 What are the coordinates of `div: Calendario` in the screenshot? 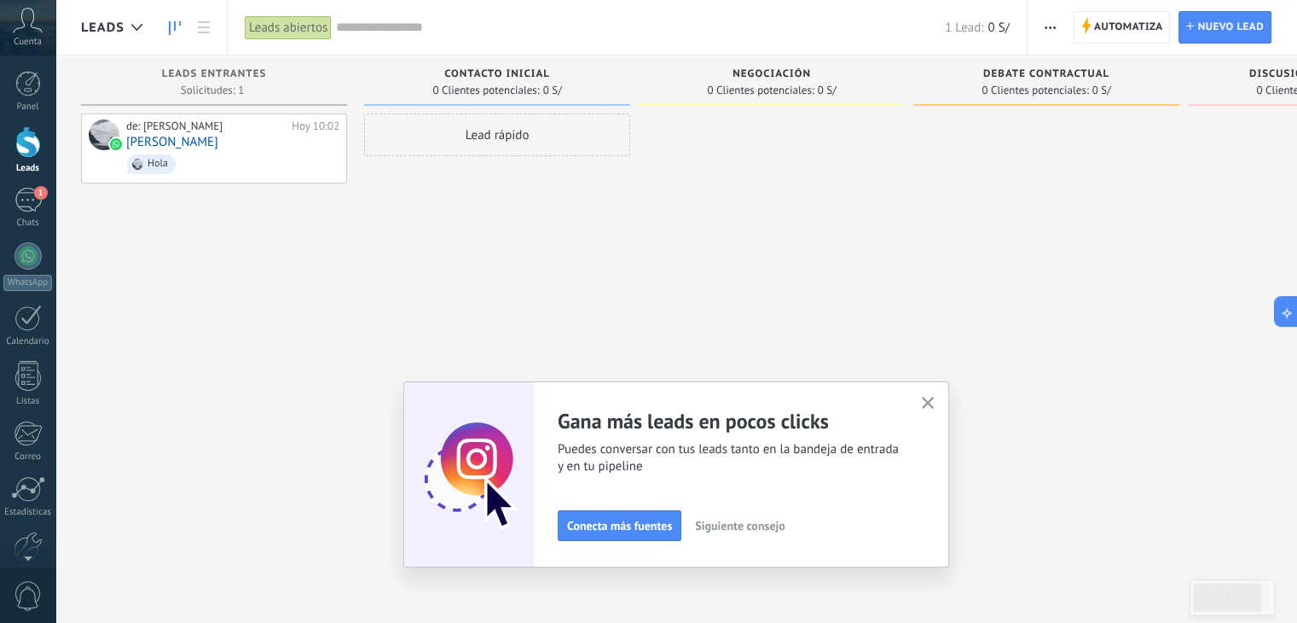 It's located at (28, 341).